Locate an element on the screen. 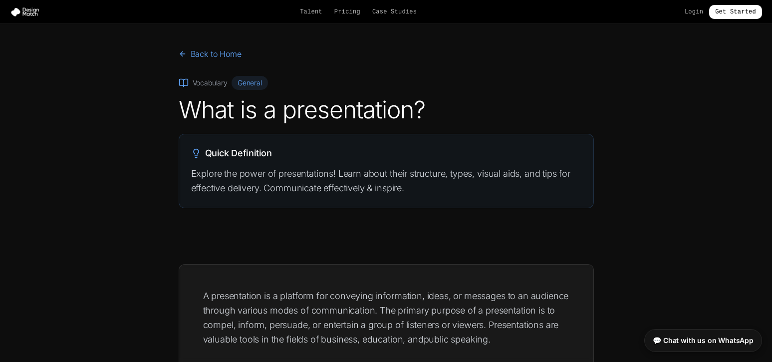  p: A presentation is a platform for conveying information, ideas, or messages to an audience through... is located at coordinates (386, 317).